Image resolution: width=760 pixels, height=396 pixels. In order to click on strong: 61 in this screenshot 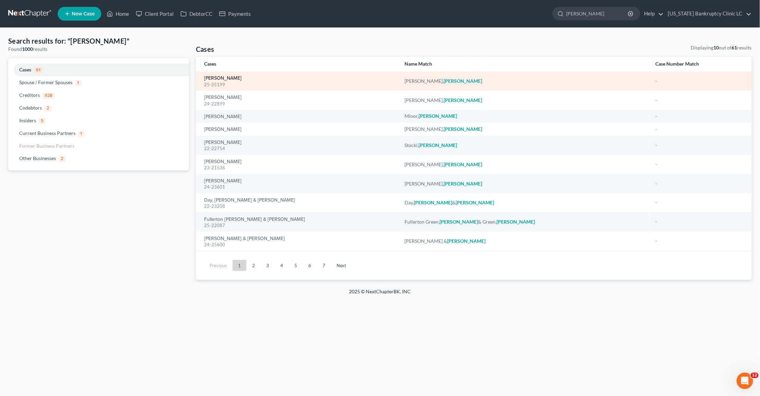, I will do `click(735, 47)`.